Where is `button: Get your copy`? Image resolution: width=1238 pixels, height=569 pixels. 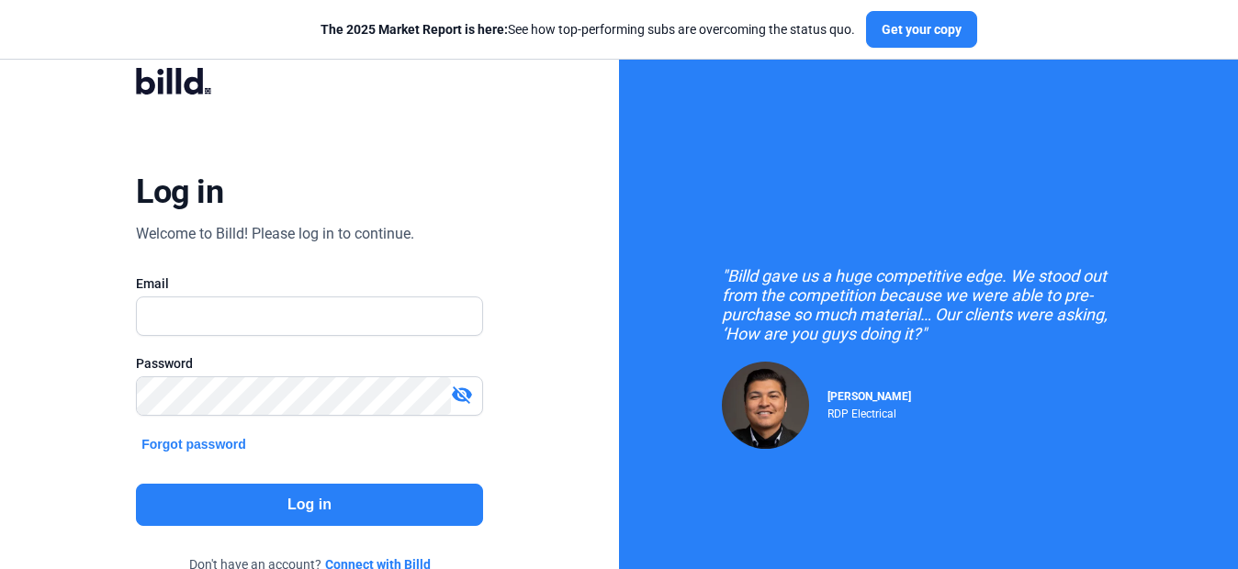
button: Get your copy is located at coordinates (921, 29).